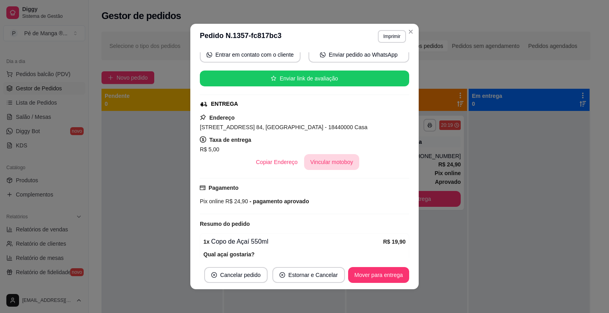  I want to click on strong: Resumo do pedido, so click(225, 224).